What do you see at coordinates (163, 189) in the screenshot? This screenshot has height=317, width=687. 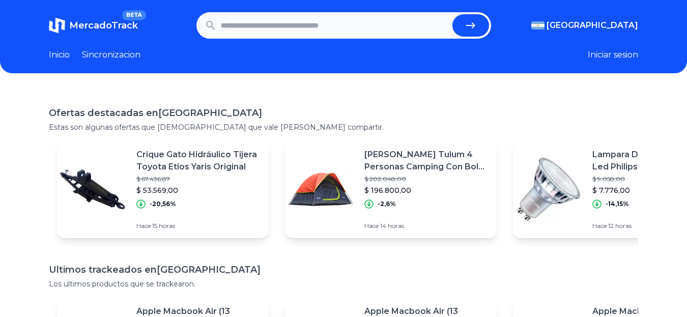 I see `a: Featured imageCrique Gato Hidráulico Tijera Toyota Etios Yaris Original$ 67.436,87$ 53.569,00-20,...` at bounding box center [163, 189].